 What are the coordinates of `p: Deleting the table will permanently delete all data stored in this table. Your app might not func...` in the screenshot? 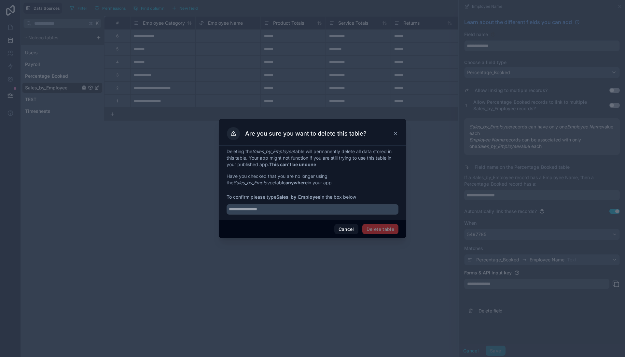 It's located at (312, 158).